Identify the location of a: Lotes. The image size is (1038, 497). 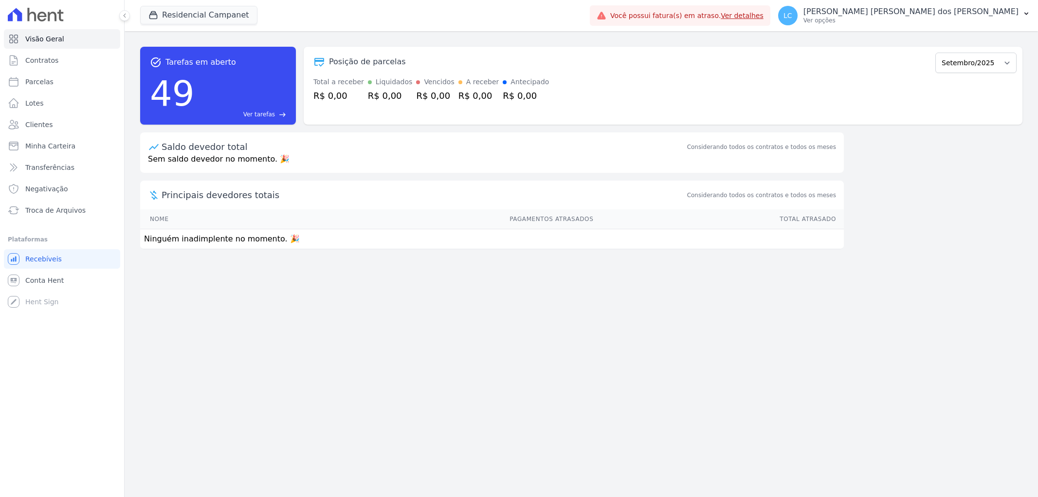
(62, 103).